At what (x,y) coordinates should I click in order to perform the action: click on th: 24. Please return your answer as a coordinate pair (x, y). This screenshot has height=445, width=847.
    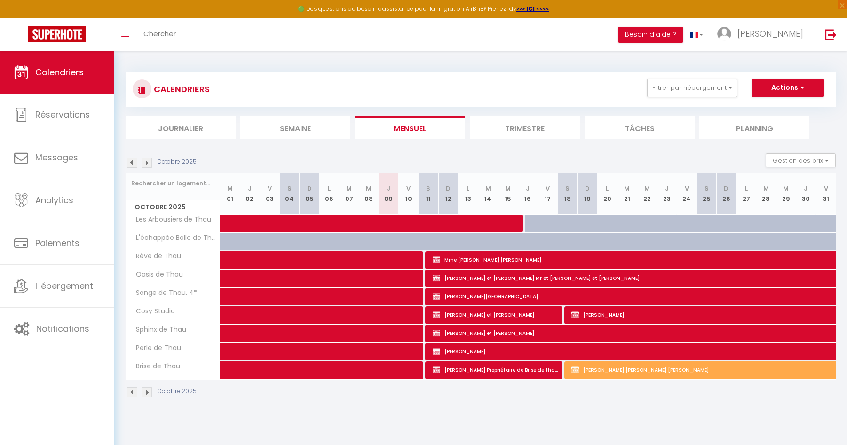
    Looking at the image, I should click on (687, 193).